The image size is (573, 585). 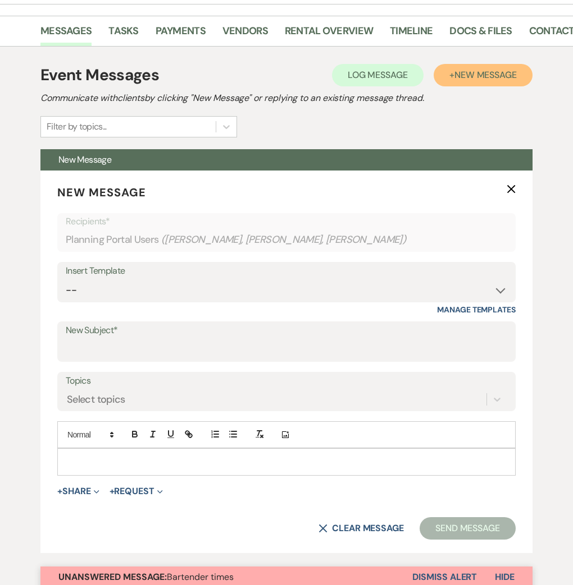 I want to click on button: +New Message, so click(x=483, y=75).